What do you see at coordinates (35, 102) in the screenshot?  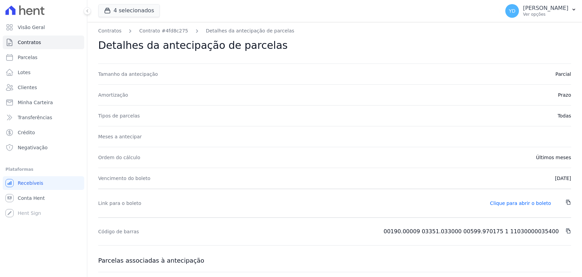 I see `span: Minha Carteira` at bounding box center [35, 102].